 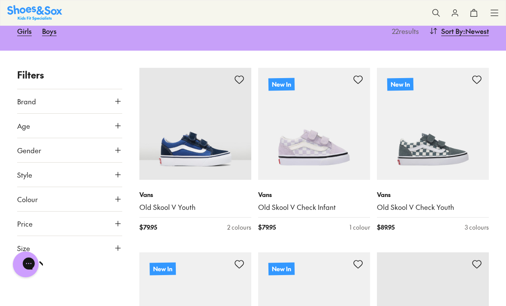 I want to click on div: 2 colours, so click(x=239, y=227).